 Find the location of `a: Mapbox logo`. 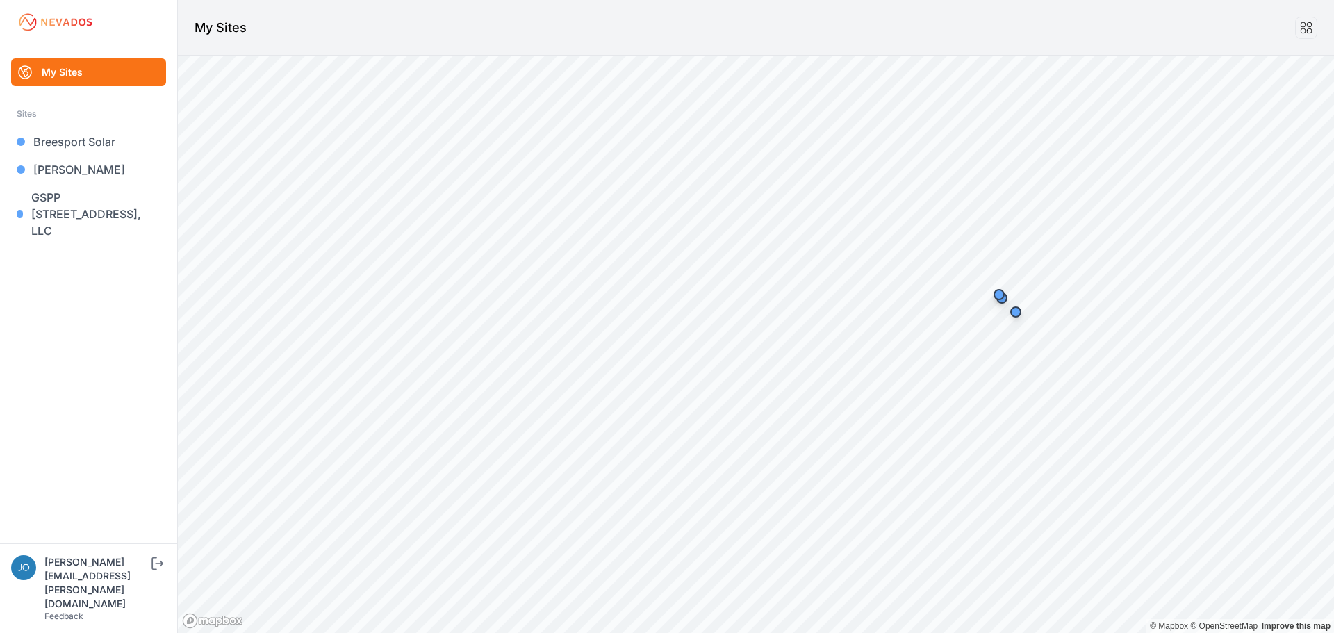

a: Mapbox logo is located at coordinates (213, 620).